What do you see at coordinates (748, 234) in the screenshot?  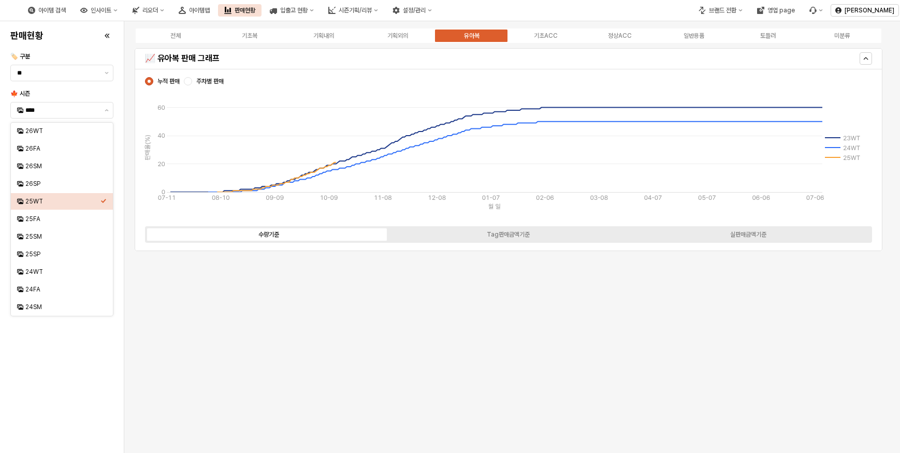 I see `div: 실판매금액기준` at bounding box center [748, 234].